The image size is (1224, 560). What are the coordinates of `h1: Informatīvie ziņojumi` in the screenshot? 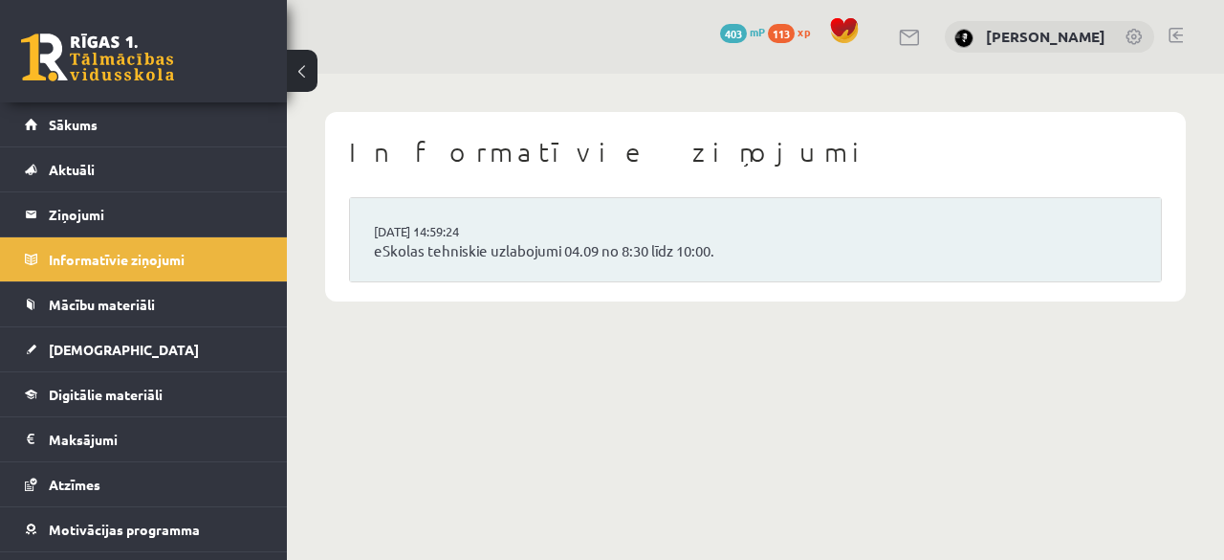 It's located at (756, 152).